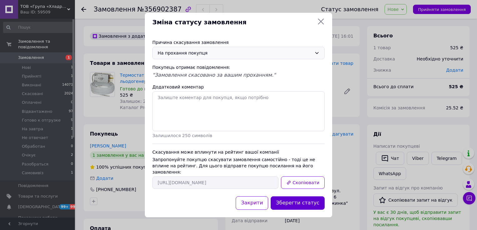 Image resolution: width=477 pixels, height=230 pixels. I want to click on span: Зміна статусу замовлення, so click(233, 22).